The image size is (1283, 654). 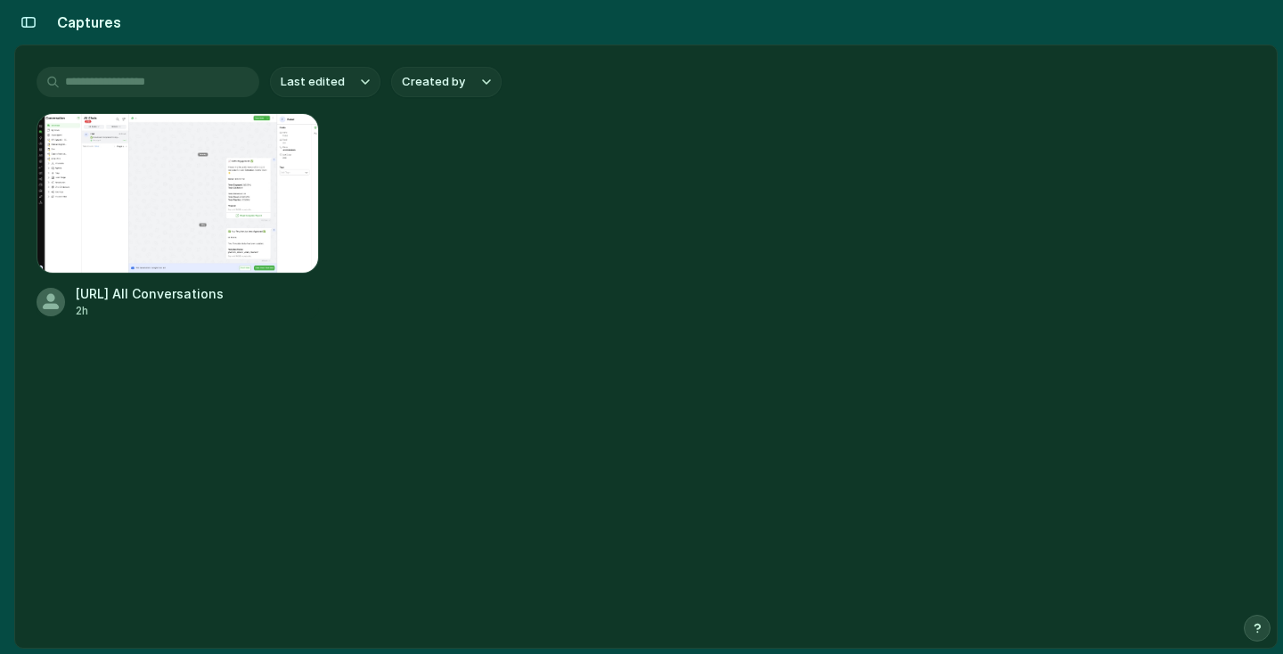 What do you see at coordinates (313, 82) in the screenshot?
I see `span: Last edited` at bounding box center [313, 82].